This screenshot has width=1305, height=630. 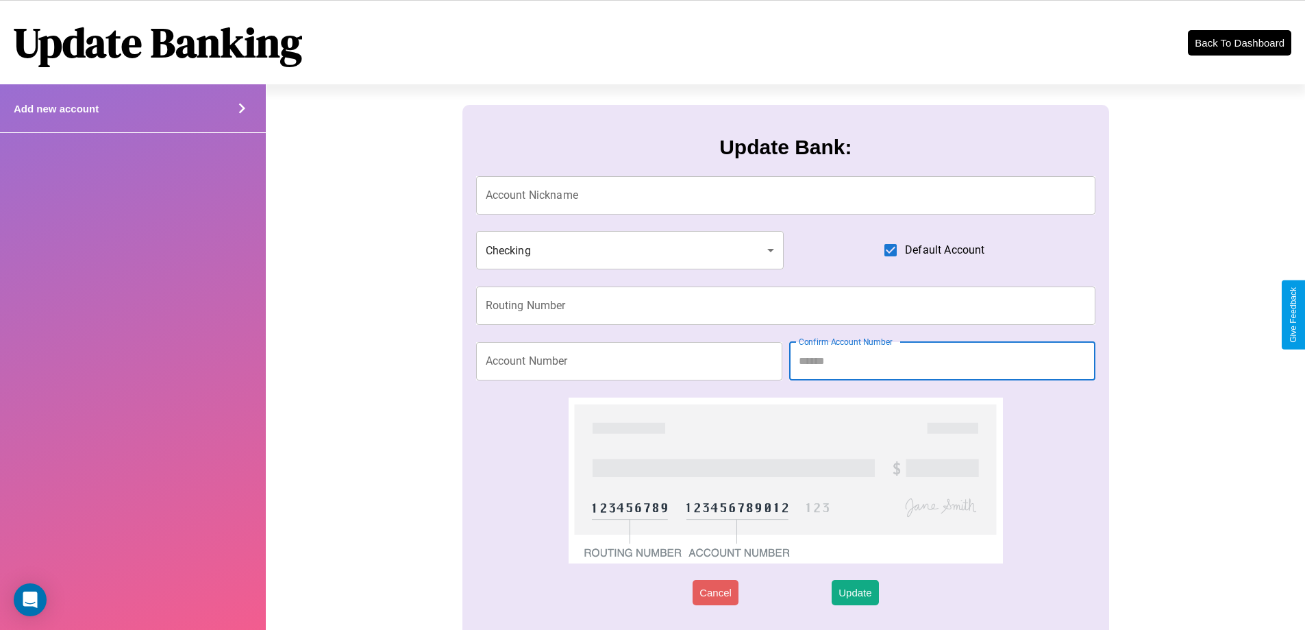 What do you see at coordinates (630, 250) in the screenshot?
I see `div: Checking` at bounding box center [630, 250].